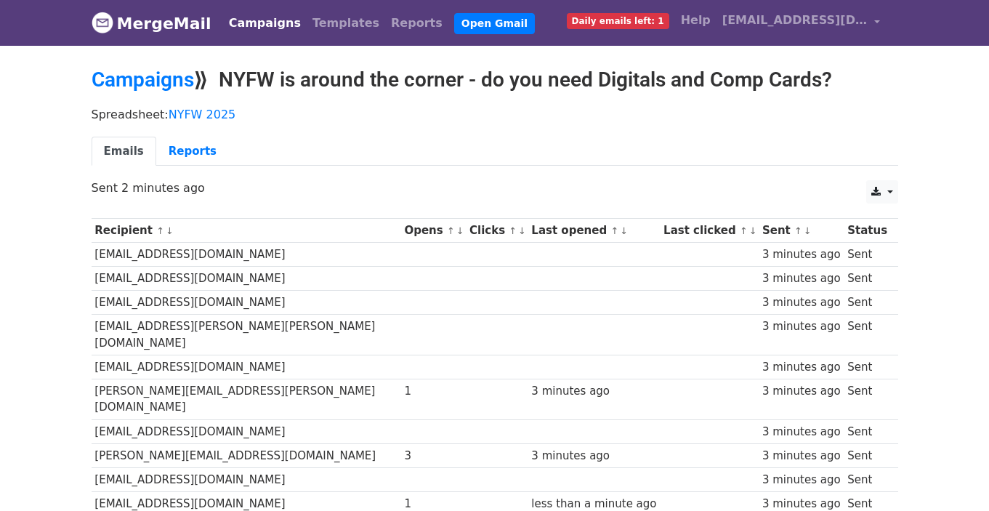  What do you see at coordinates (801, 230) in the screenshot?
I see `th: Sent` at bounding box center [801, 230].